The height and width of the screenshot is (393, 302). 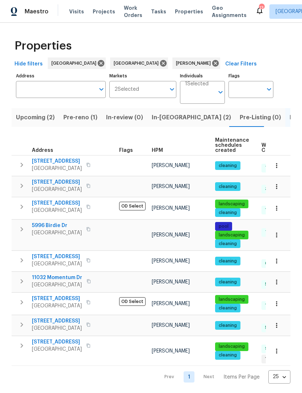 What do you see at coordinates (272, 189) in the screenshot?
I see `span: 3 Done` at bounding box center [272, 189].